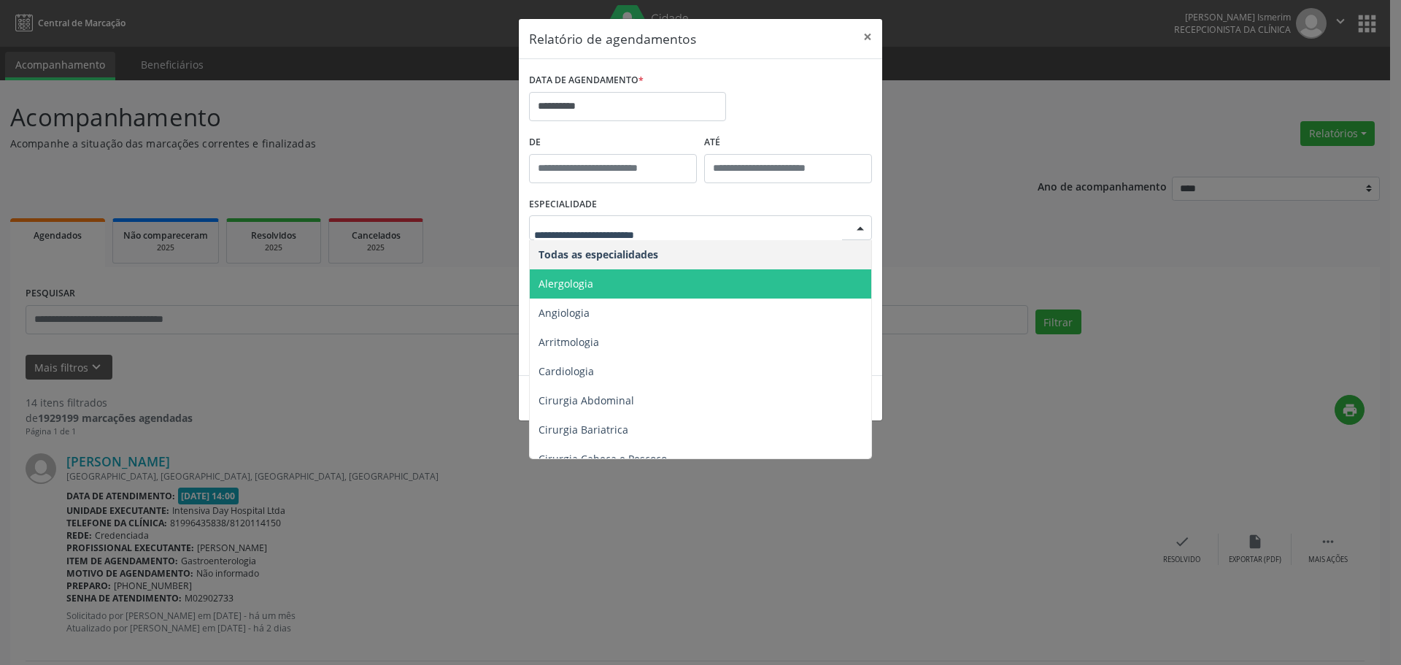 This screenshot has height=665, width=1401. I want to click on span: Angiologia, so click(564, 312).